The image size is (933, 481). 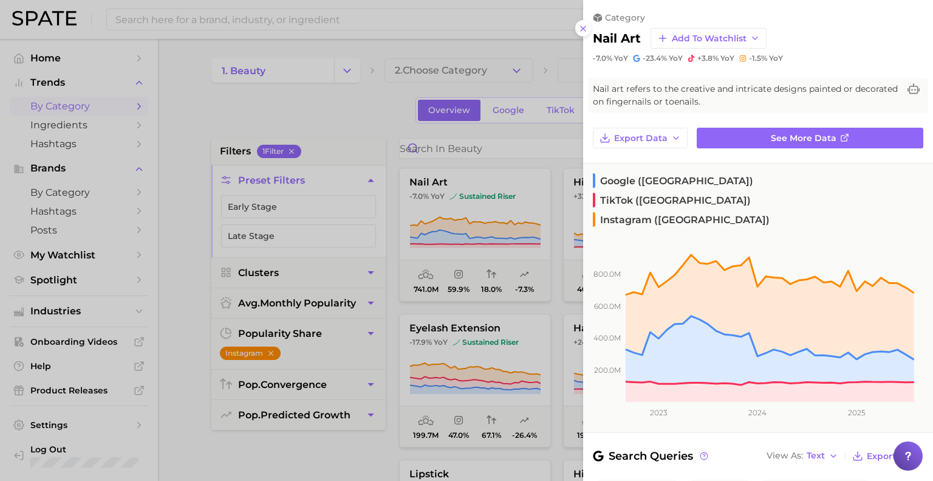 I want to click on span: See more data, so click(x=804, y=138).